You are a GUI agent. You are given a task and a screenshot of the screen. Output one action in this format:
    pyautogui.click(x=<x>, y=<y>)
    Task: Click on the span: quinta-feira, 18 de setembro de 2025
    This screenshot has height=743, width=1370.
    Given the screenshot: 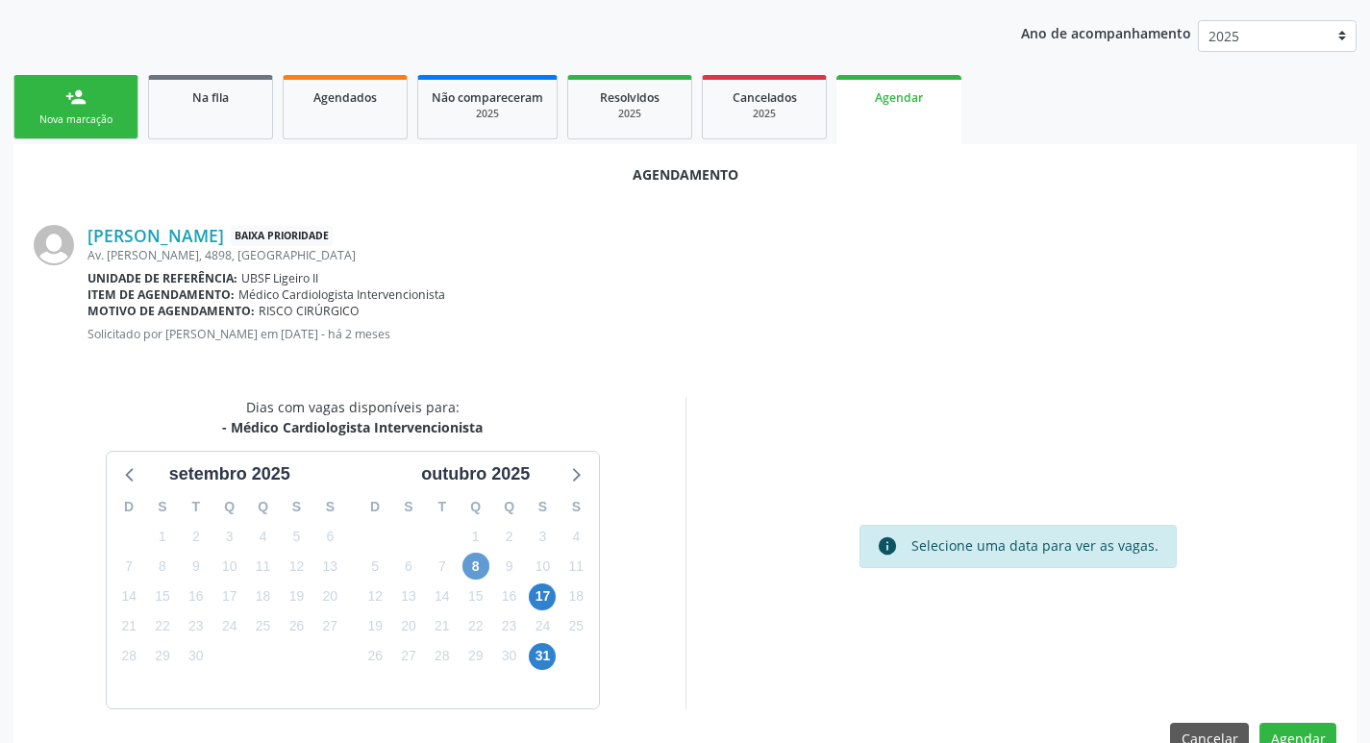 What is the action you would take?
    pyautogui.click(x=263, y=597)
    